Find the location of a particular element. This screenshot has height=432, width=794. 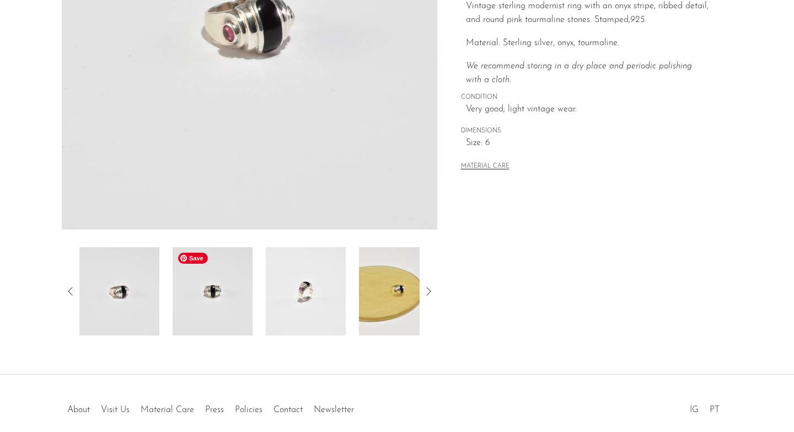

span: Very good; light vintage wear. is located at coordinates (588, 110).